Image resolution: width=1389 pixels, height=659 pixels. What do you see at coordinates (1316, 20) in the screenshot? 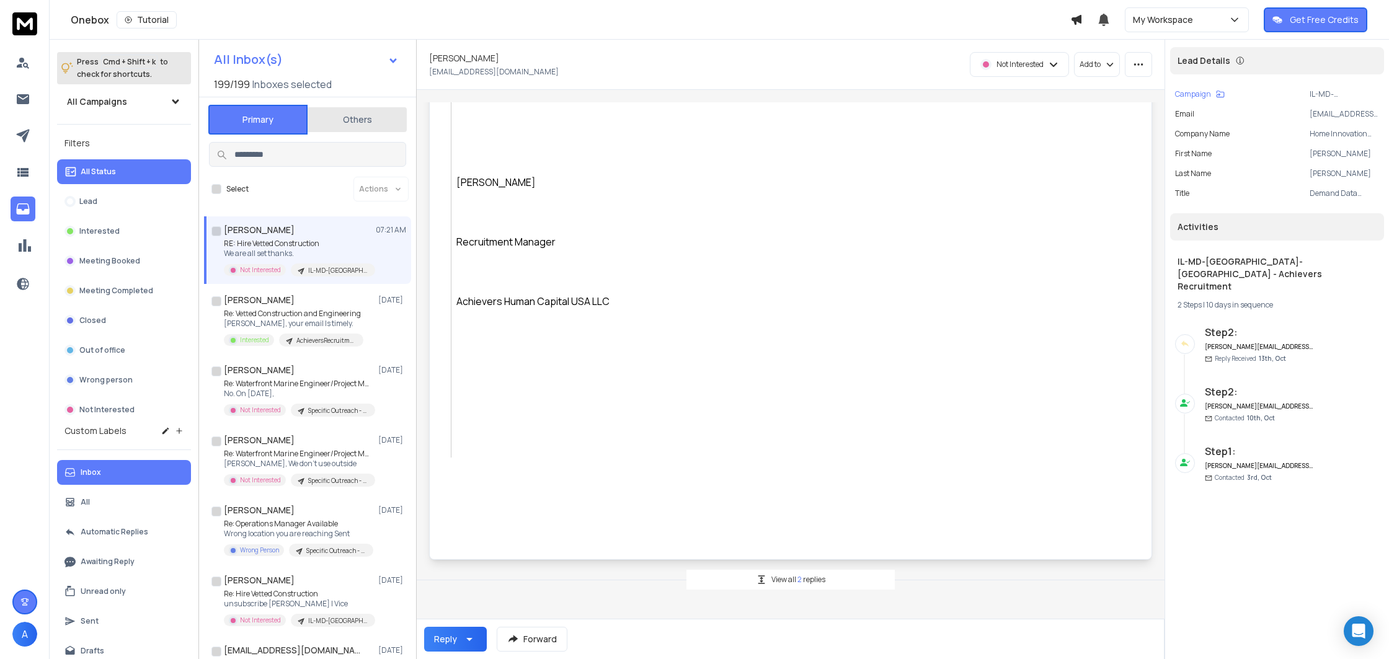
I see `button: Get Free Credits` at bounding box center [1316, 20].